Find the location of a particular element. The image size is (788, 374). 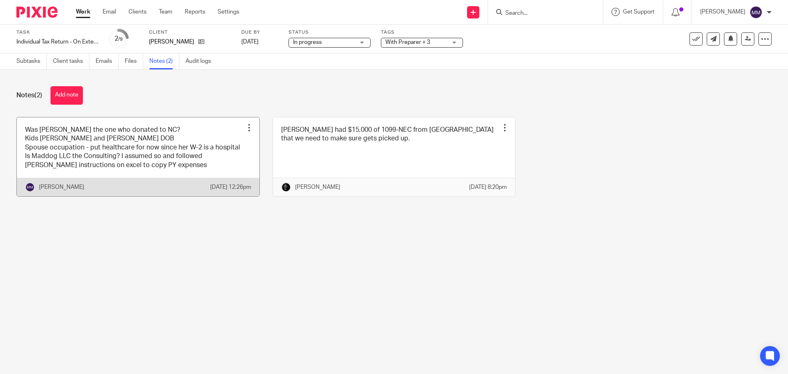

a: Notes (2) is located at coordinates (164, 61).